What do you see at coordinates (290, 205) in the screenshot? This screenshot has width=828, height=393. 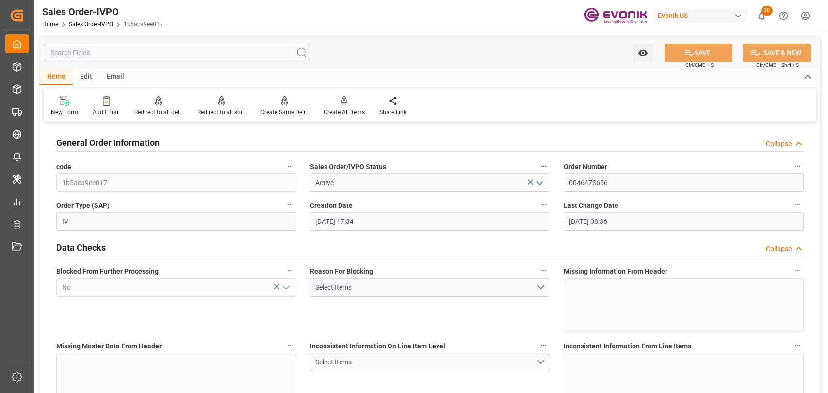 I see `button: Order Type (SAP)` at bounding box center [290, 205].